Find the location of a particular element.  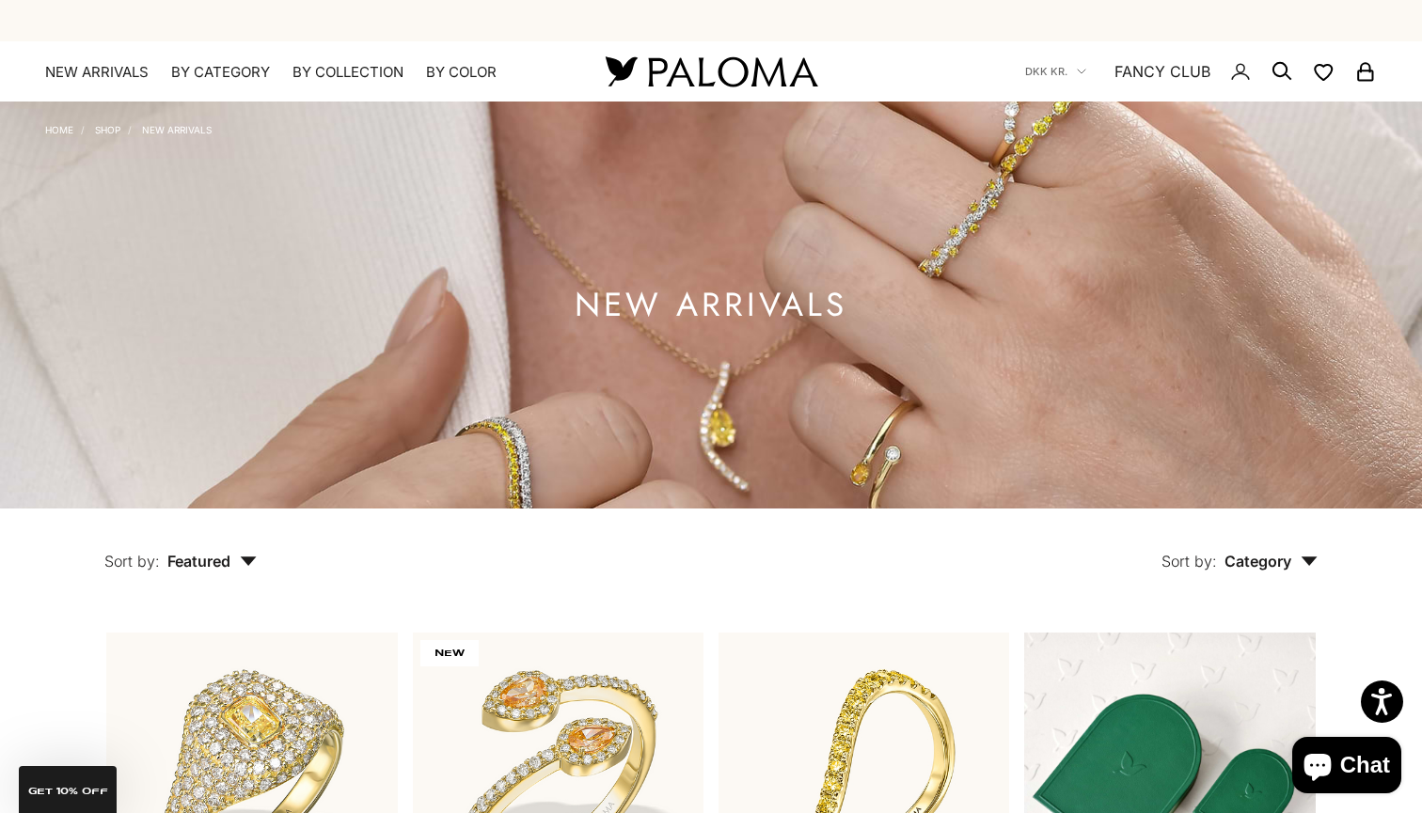

span: GET 10% Off is located at coordinates (68, 792).